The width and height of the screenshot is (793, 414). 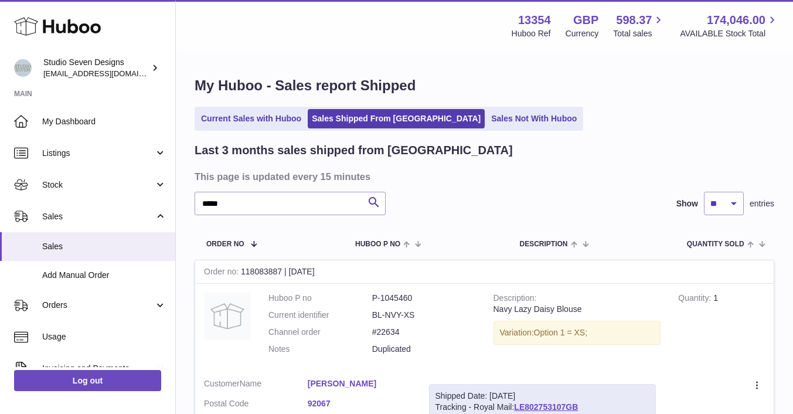 I want to click on span: Huboo P no, so click(x=377, y=244).